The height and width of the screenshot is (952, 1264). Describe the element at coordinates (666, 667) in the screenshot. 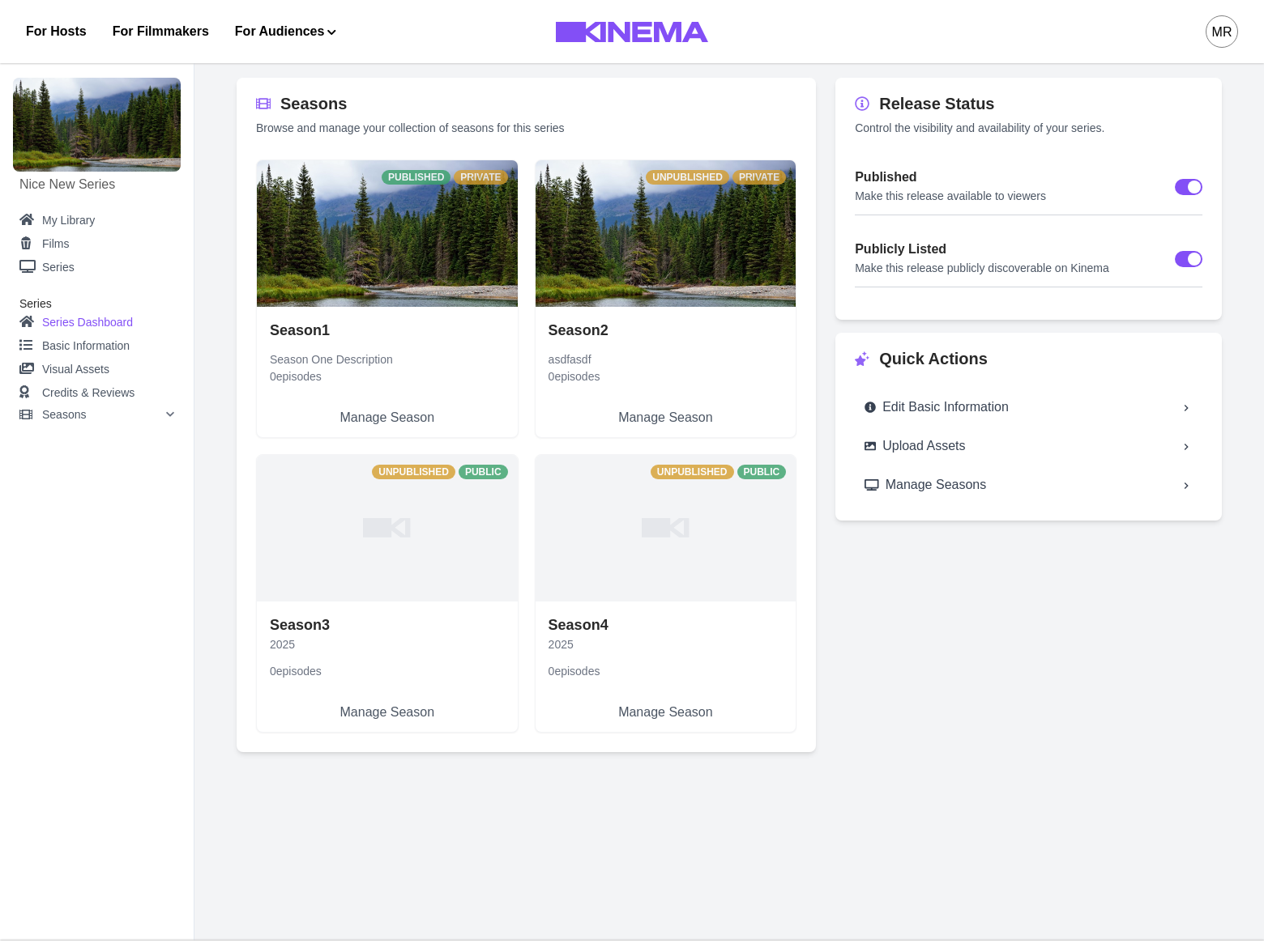

I see `a: Season420250episodesManage Season` at that location.